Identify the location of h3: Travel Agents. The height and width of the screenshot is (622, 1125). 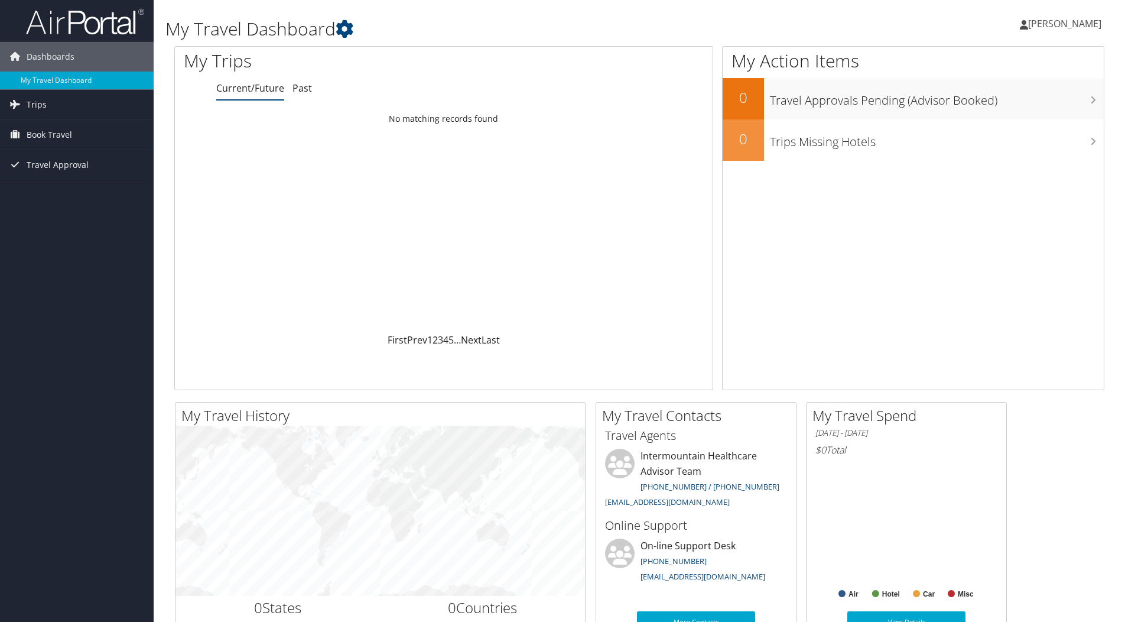
(696, 436).